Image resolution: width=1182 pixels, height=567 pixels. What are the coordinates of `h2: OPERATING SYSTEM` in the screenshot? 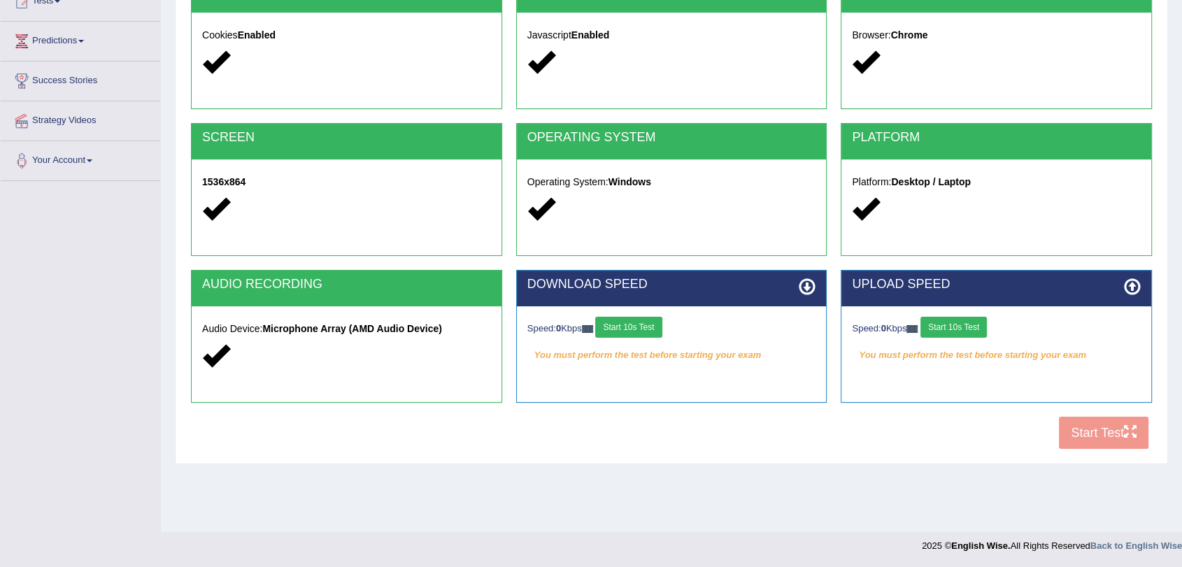 It's located at (671, 138).